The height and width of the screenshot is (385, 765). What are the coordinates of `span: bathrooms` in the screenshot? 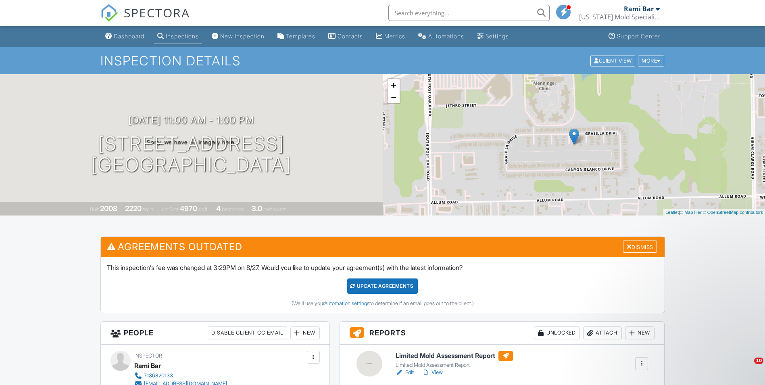 It's located at (275, 209).